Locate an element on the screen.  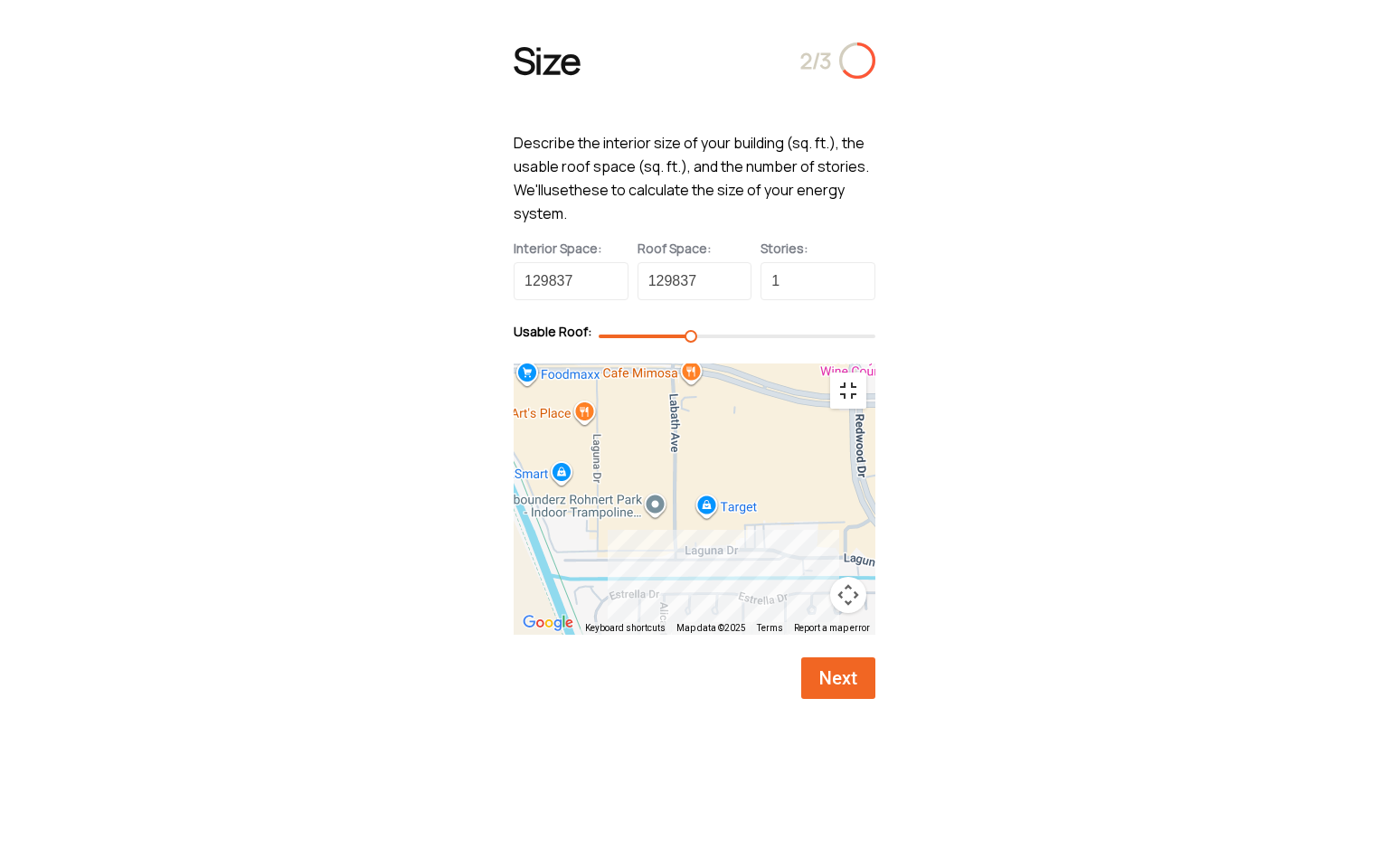
button: Next is located at coordinates (838, 678).